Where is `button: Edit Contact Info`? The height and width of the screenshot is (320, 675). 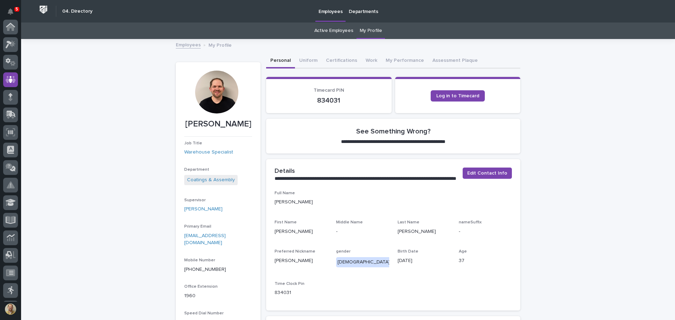
button: Edit Contact Info is located at coordinates (487, 173).